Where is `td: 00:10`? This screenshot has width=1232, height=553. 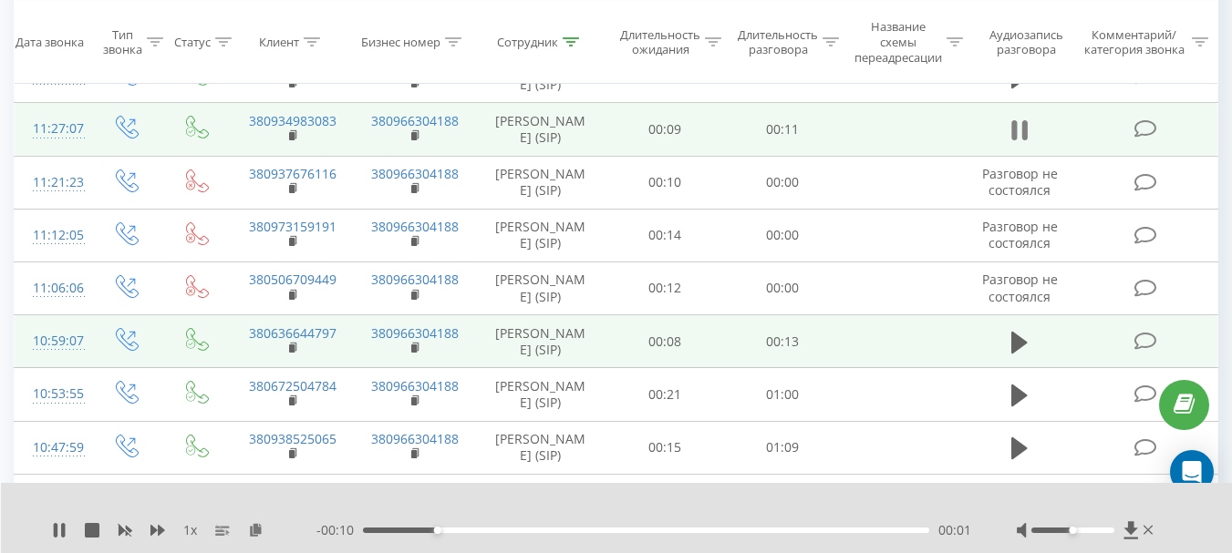 td: 00:10 is located at coordinates (665, 182).